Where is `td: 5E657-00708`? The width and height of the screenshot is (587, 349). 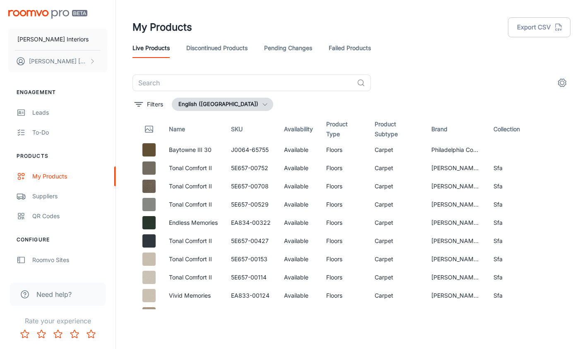
td: 5E657-00708 is located at coordinates (251, 186).